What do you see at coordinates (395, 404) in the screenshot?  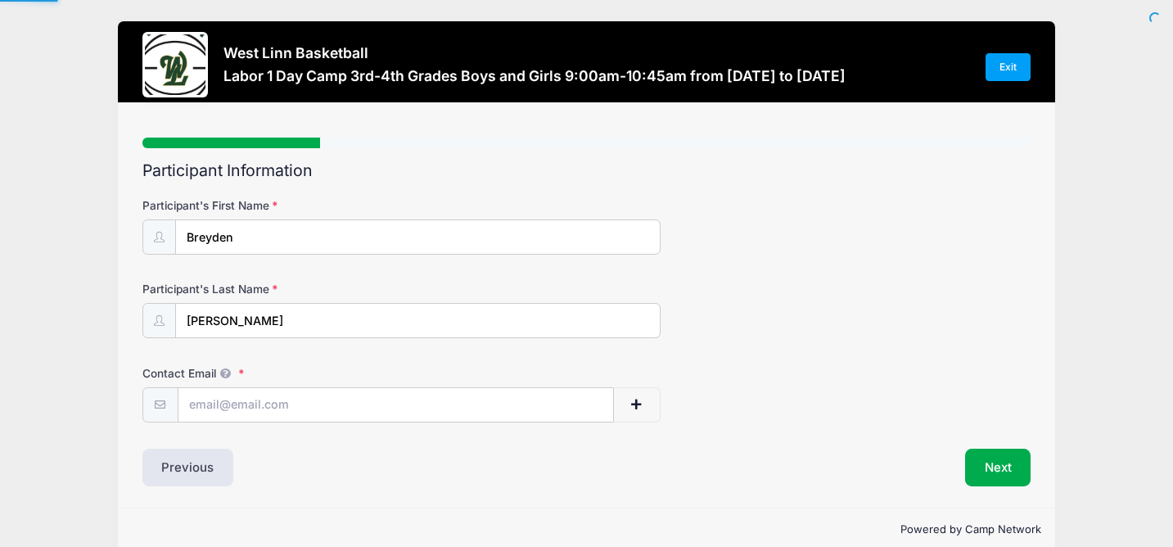 I see `input: email@email.com` at bounding box center [395, 404].